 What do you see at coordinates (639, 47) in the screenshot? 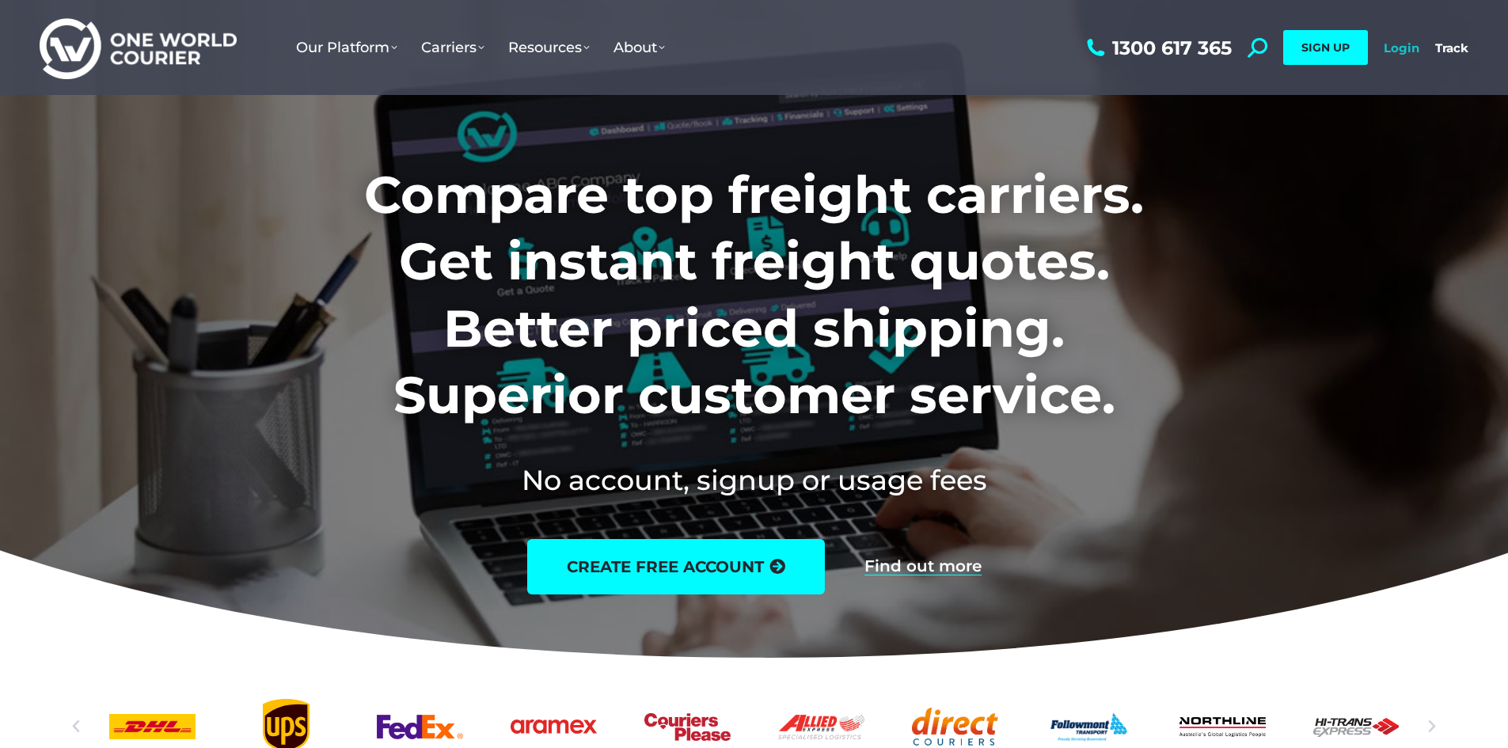
I see `a: About` at bounding box center [639, 47].